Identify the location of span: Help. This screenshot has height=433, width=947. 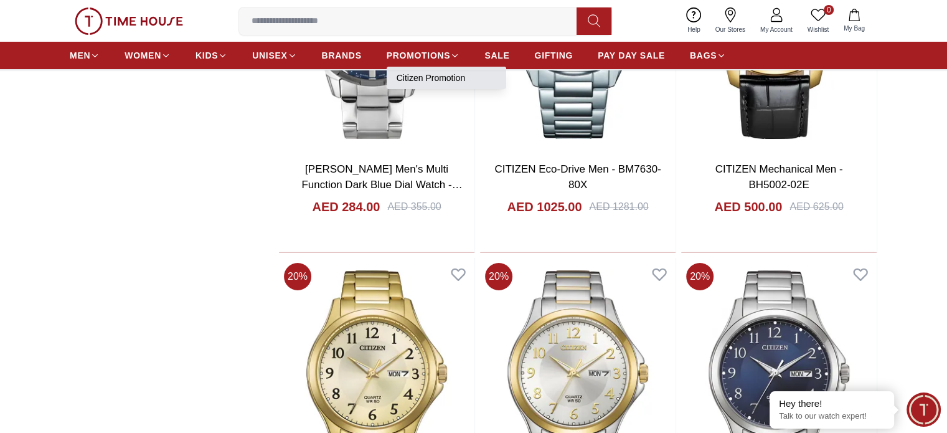
(694, 29).